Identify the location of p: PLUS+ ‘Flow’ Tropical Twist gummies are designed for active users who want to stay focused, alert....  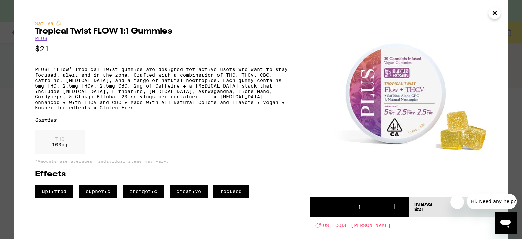
(162, 89).